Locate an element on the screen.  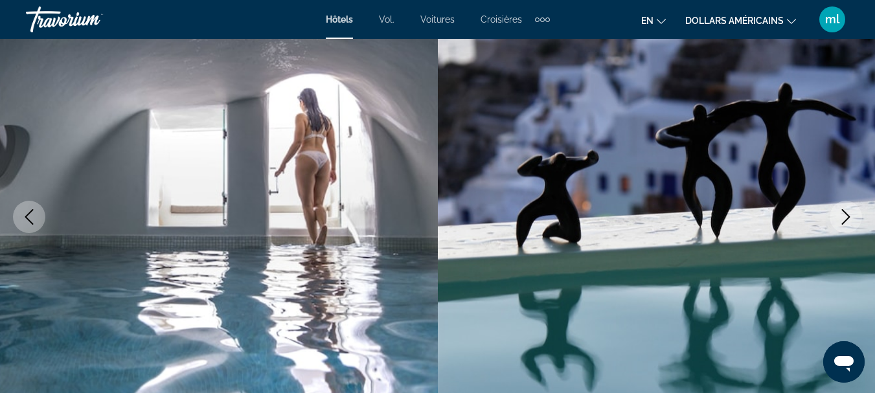
a: Voitures is located at coordinates (437, 19).